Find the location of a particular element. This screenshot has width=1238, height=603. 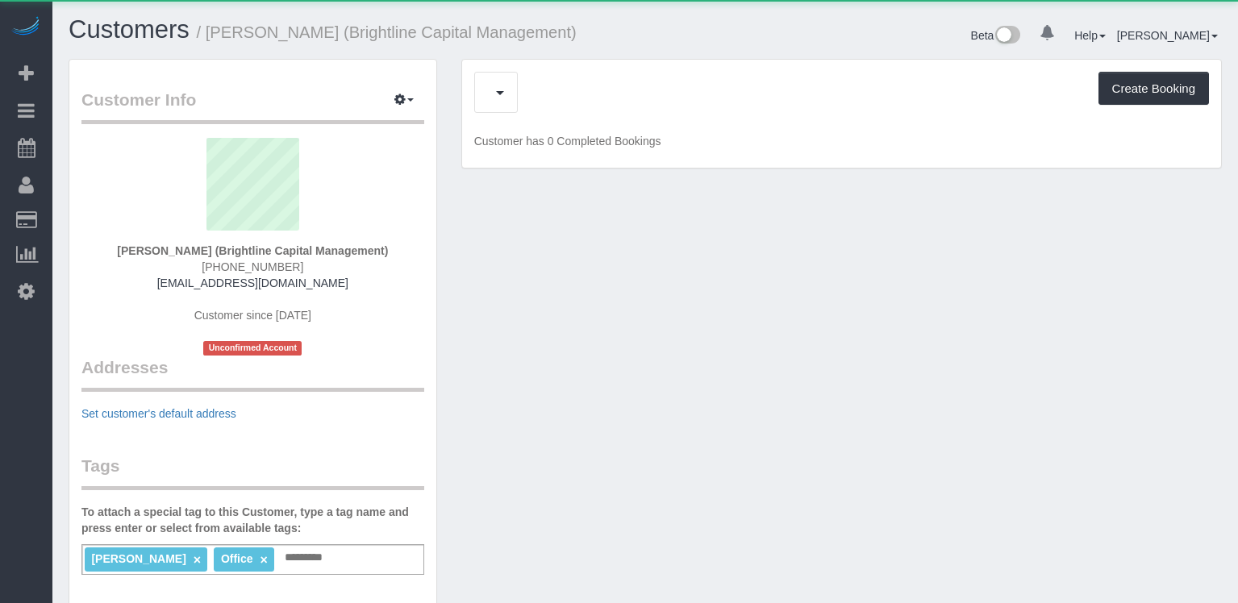

a: Beta is located at coordinates (996, 35).